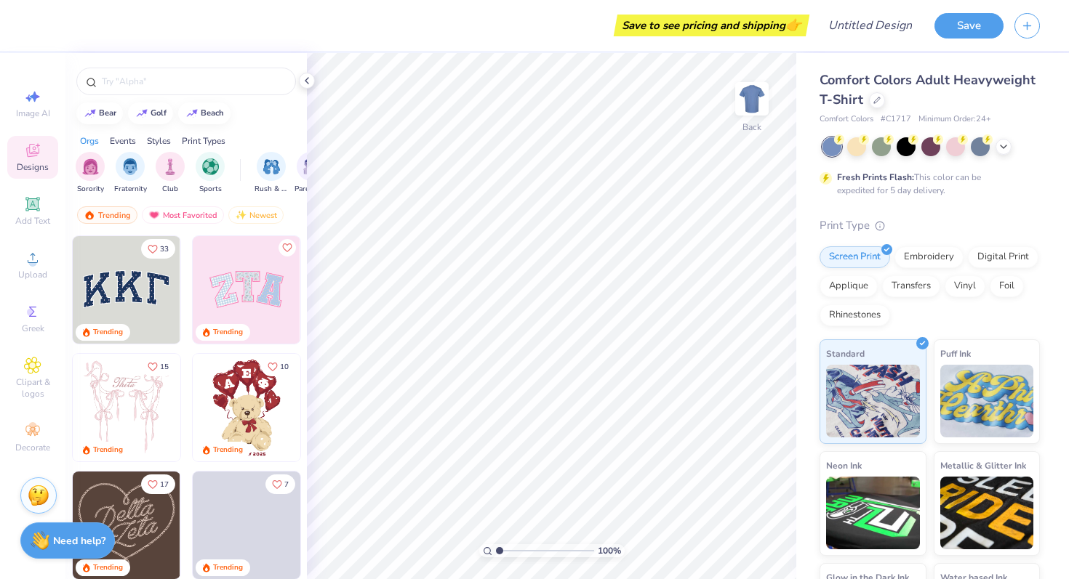  What do you see at coordinates (90, 173) in the screenshot?
I see `div: filter for Sorority` at bounding box center [90, 173].